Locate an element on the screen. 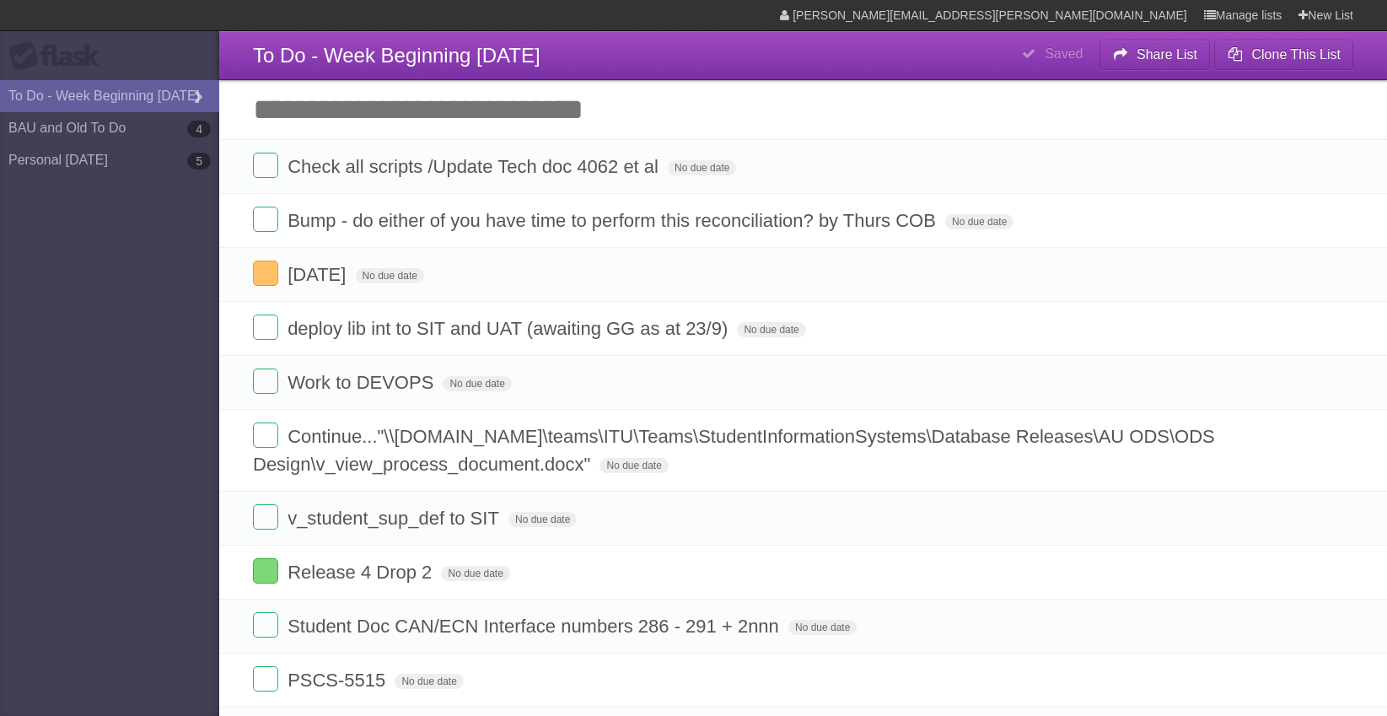 The image size is (1387, 716). span: Work to DEVOPS is located at coordinates (363, 382).